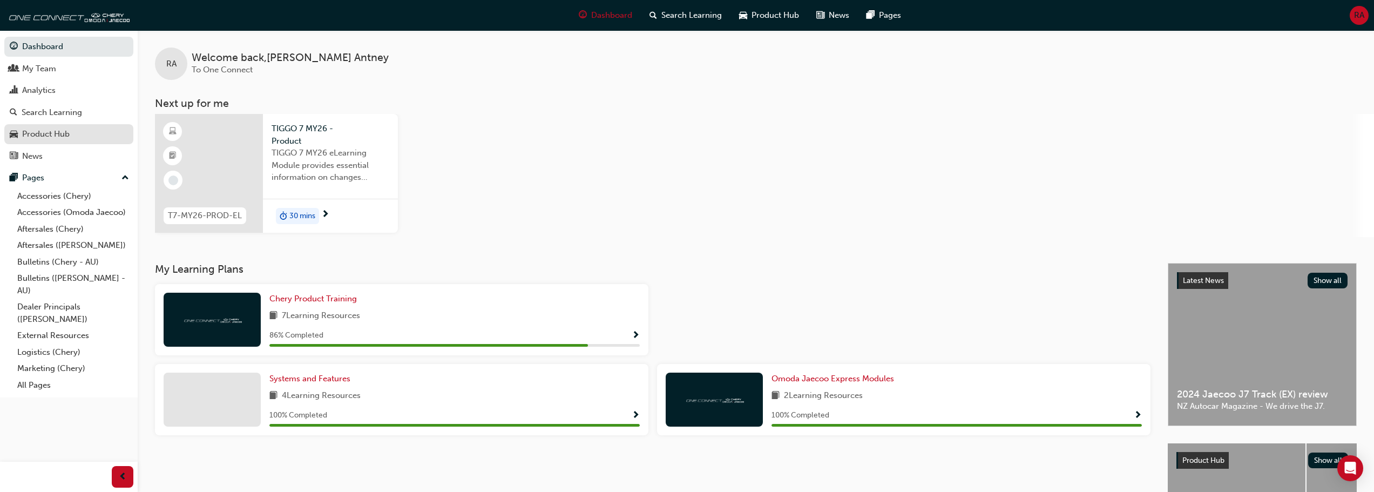 The width and height of the screenshot is (1374, 492). Describe the element at coordinates (832, 15) in the screenshot. I see `a: news-iconNews` at that location.